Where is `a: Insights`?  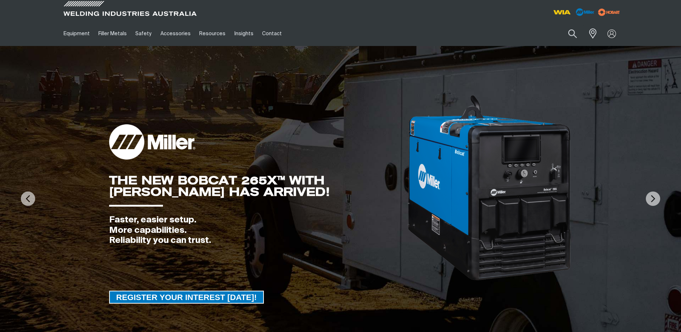 a: Insights is located at coordinates (243, 33).